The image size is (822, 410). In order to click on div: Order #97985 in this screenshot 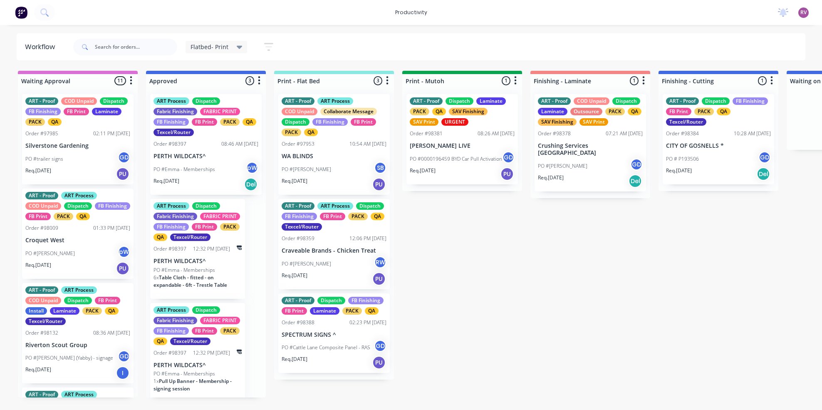, I will do `click(42, 134)`.